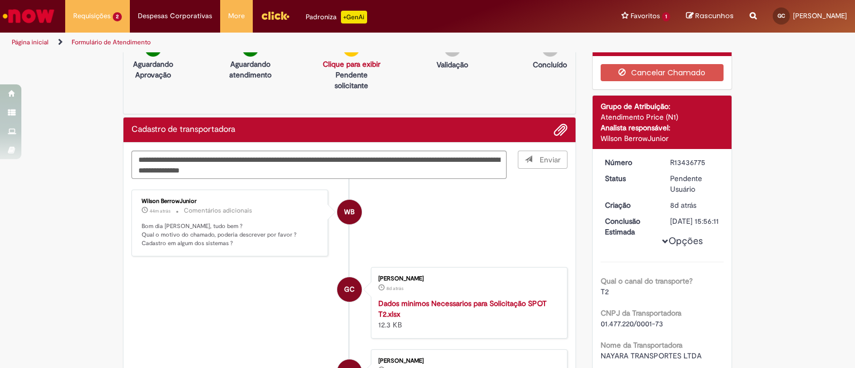 This screenshot has height=368, width=855. I want to click on dt: Número, so click(629, 162).